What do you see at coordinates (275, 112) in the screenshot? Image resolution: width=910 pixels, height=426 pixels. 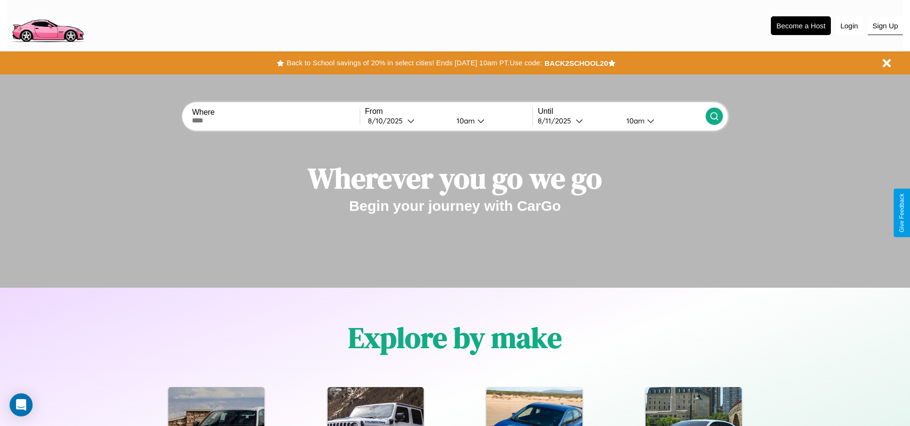 I see `label: Where` at bounding box center [275, 112].